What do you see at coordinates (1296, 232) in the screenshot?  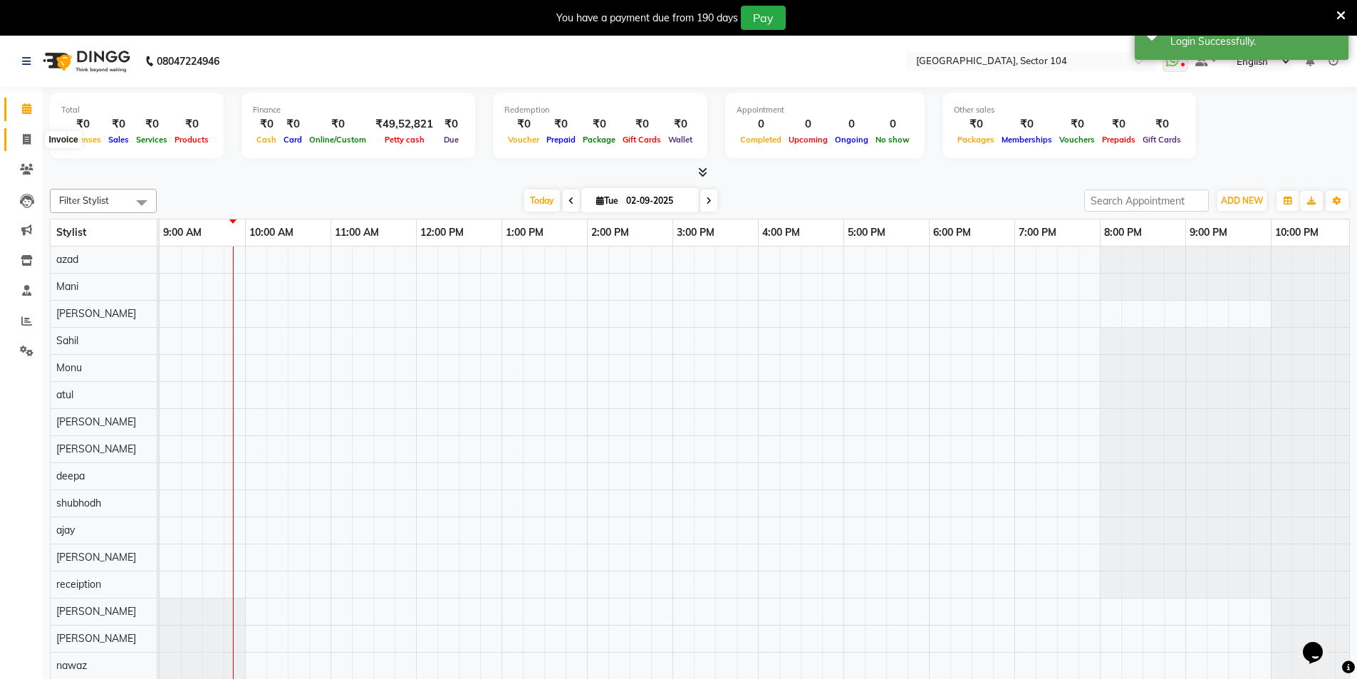 I see `a: 10:00 PM` at bounding box center [1296, 232].